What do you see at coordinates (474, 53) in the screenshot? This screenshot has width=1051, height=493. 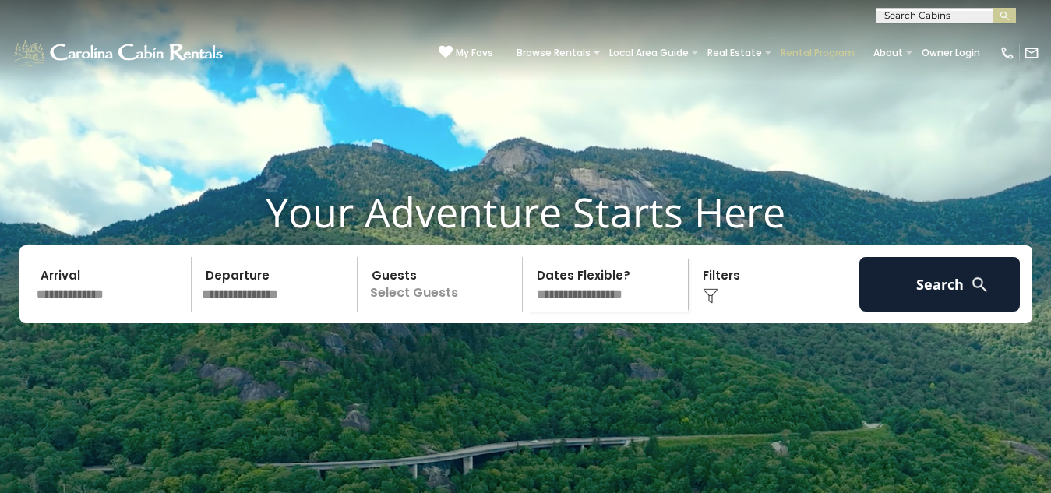 I see `span: My Favs` at bounding box center [474, 53].